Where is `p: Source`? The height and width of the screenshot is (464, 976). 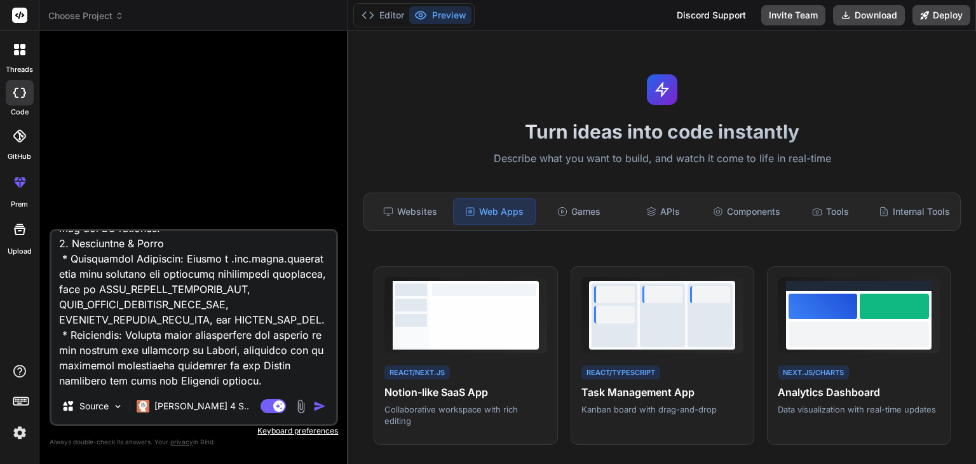
p: Source is located at coordinates (94, 406).